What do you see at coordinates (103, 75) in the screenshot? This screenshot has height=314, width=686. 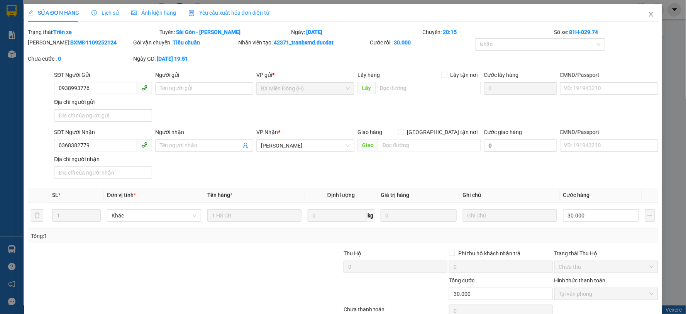 I see `div: SĐT Người Gửi` at bounding box center [103, 75].